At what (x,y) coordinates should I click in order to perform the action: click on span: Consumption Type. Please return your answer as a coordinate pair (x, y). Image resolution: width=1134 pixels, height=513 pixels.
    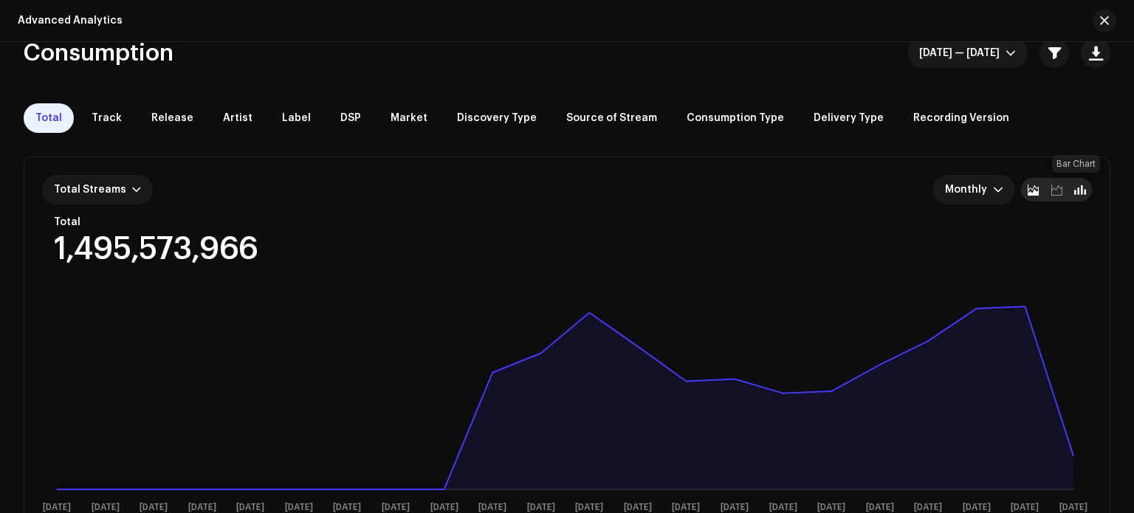
    Looking at the image, I should click on (735, 118).